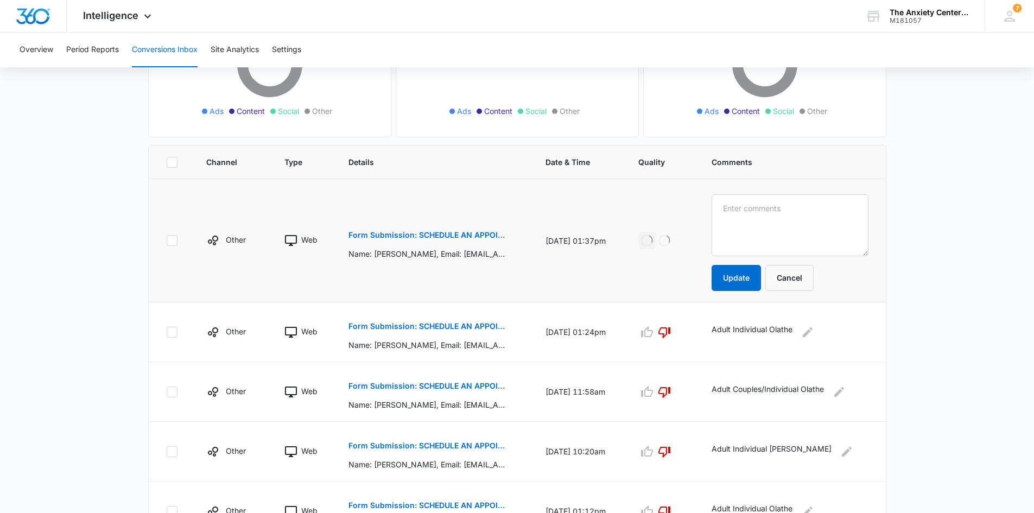 This screenshot has height=513, width=1034. What do you see at coordinates (234, 50) in the screenshot?
I see `button: Site Analytics` at bounding box center [234, 50].